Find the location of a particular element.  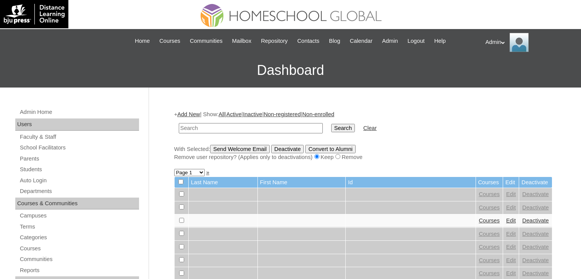

input: Send Welcome Email is located at coordinates (240, 149).